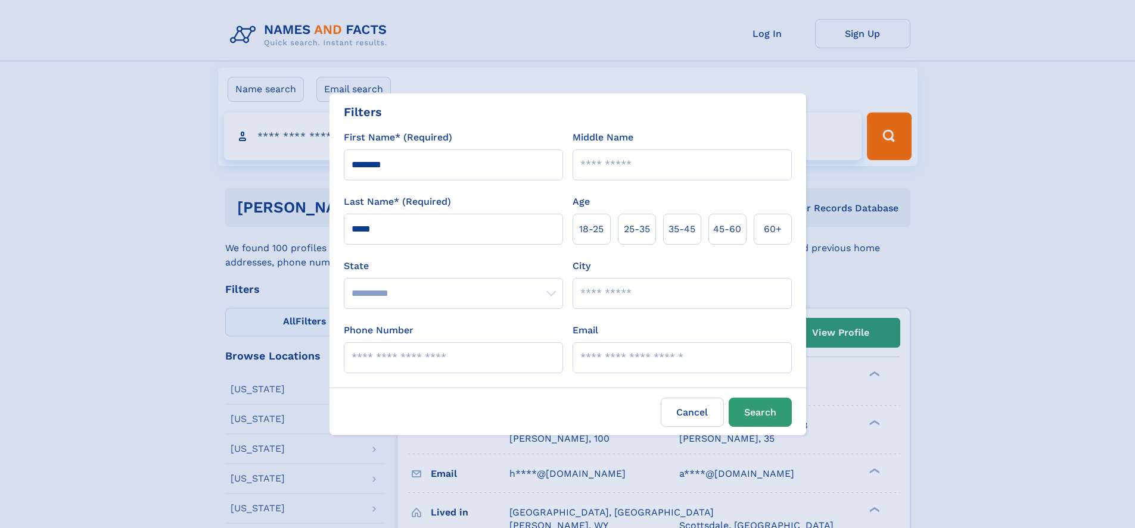  I want to click on label: City, so click(581, 266).